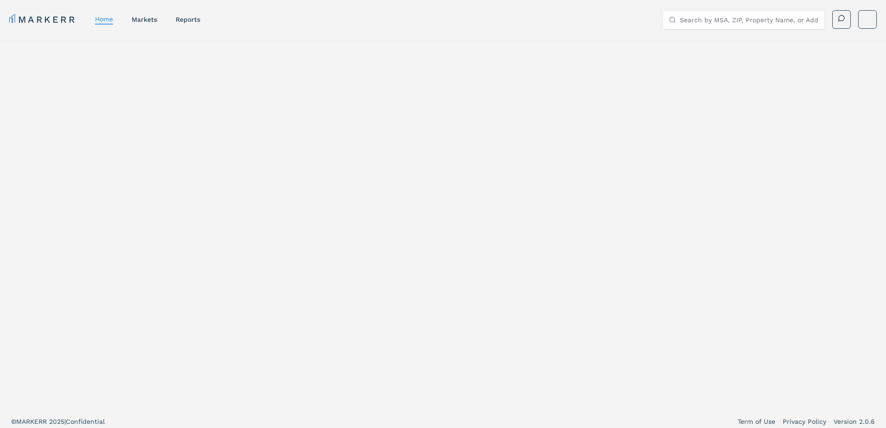  I want to click on span: Confidential, so click(85, 422).